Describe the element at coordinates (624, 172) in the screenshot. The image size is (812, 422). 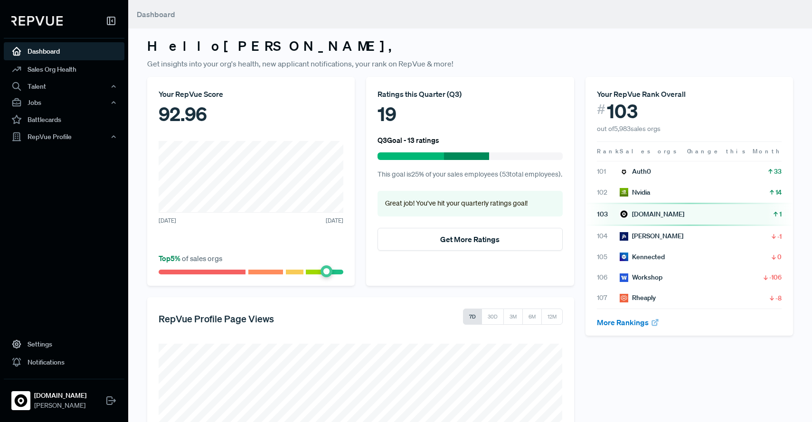
I see `img: Auth0` at that location.